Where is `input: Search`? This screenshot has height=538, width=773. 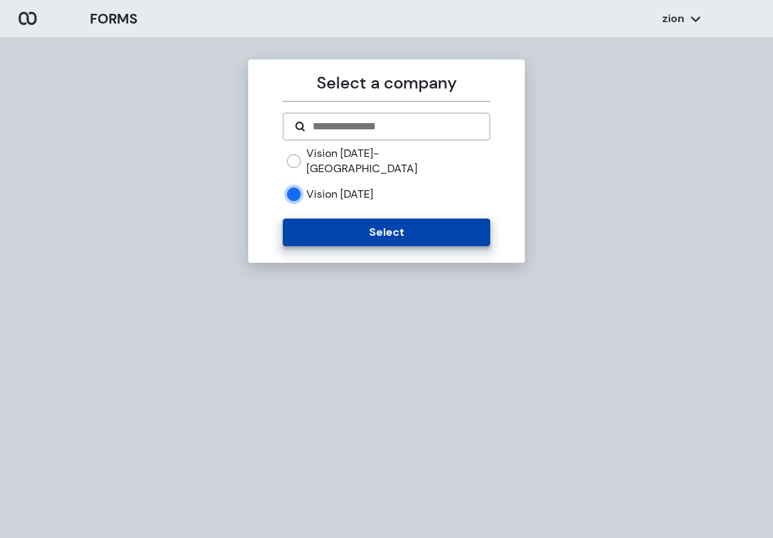 input: Search is located at coordinates (394, 127).